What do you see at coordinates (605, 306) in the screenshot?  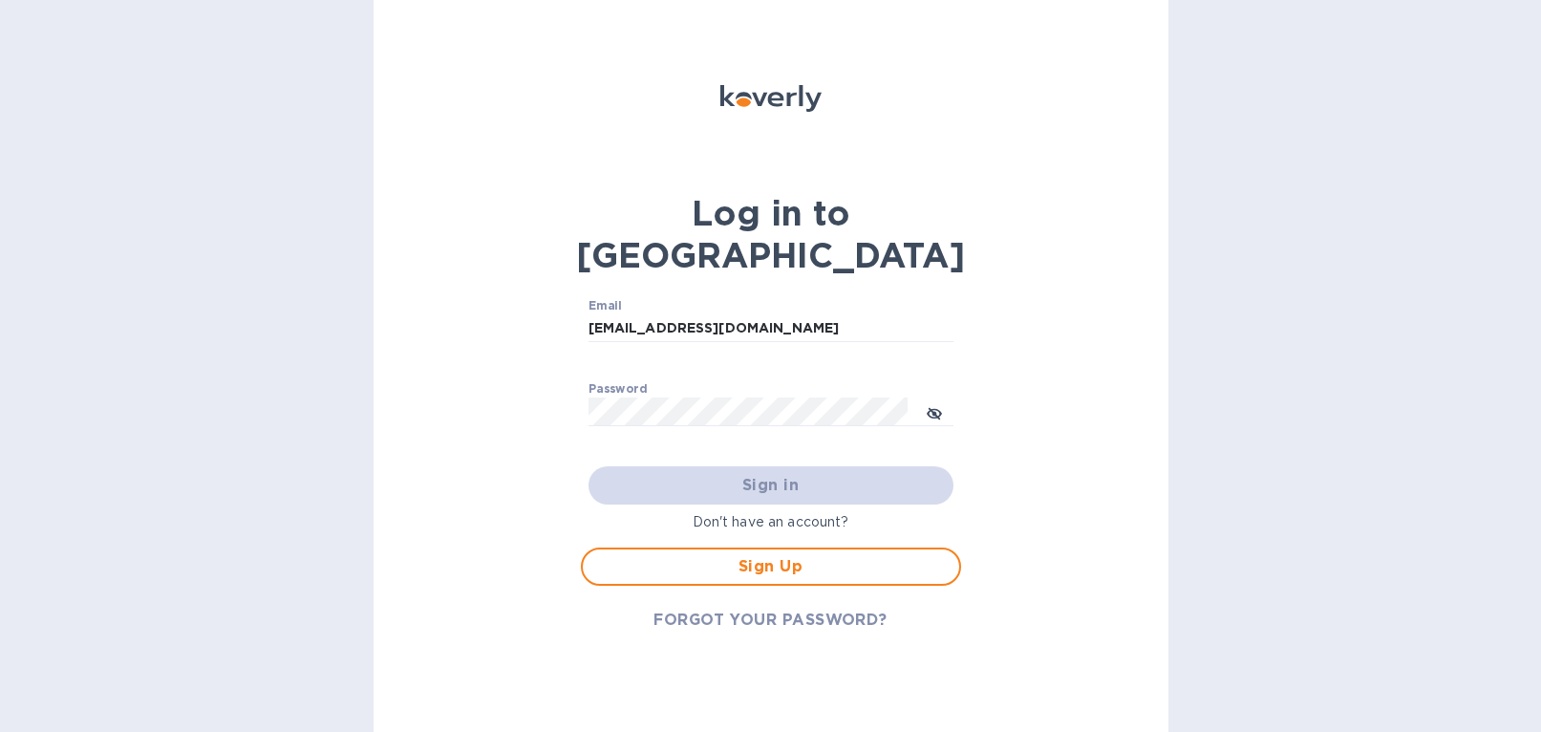 I see `label: Email` at bounding box center [605, 306].